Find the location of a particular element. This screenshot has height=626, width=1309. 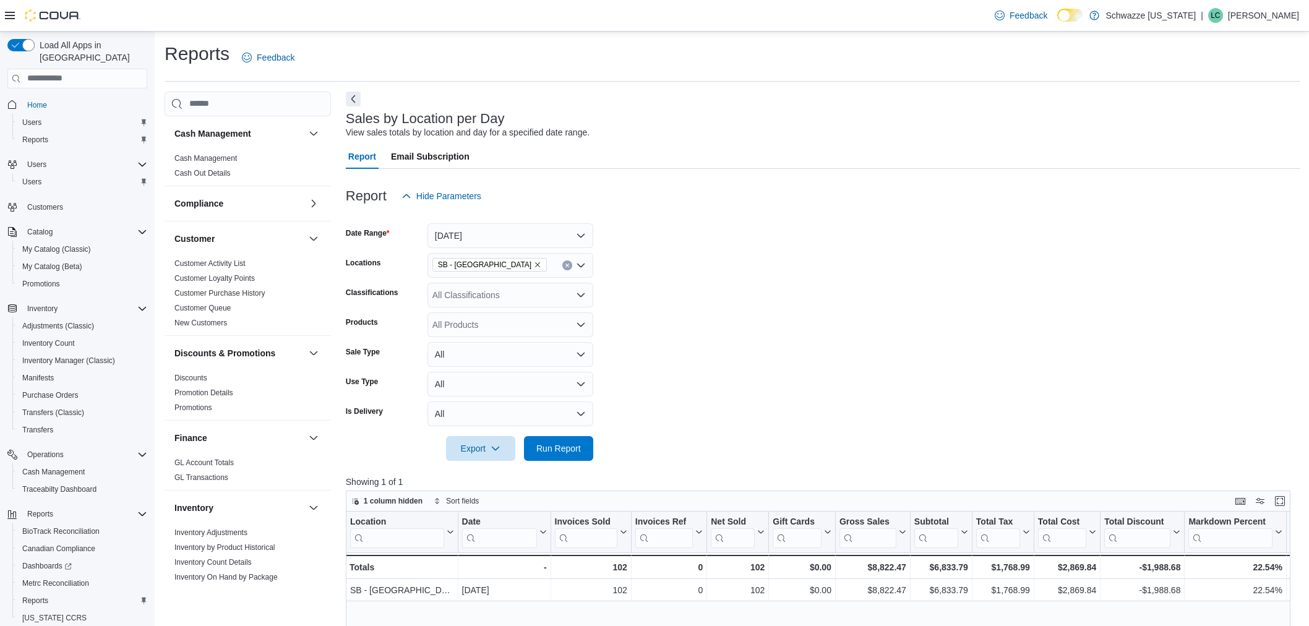

span: Hide Parameters is located at coordinates (449, 196).